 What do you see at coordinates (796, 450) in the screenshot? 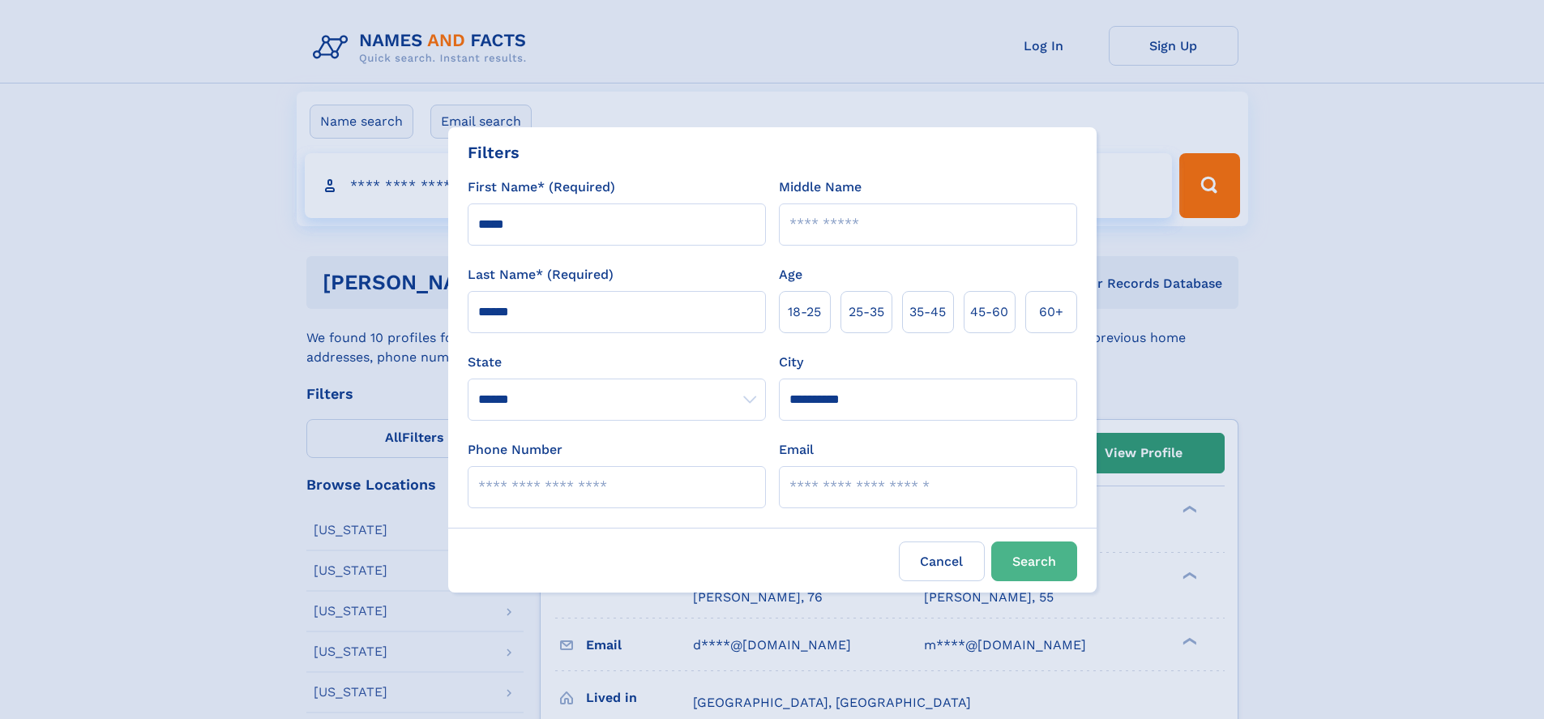
I see `label: Email` at bounding box center [796, 450].